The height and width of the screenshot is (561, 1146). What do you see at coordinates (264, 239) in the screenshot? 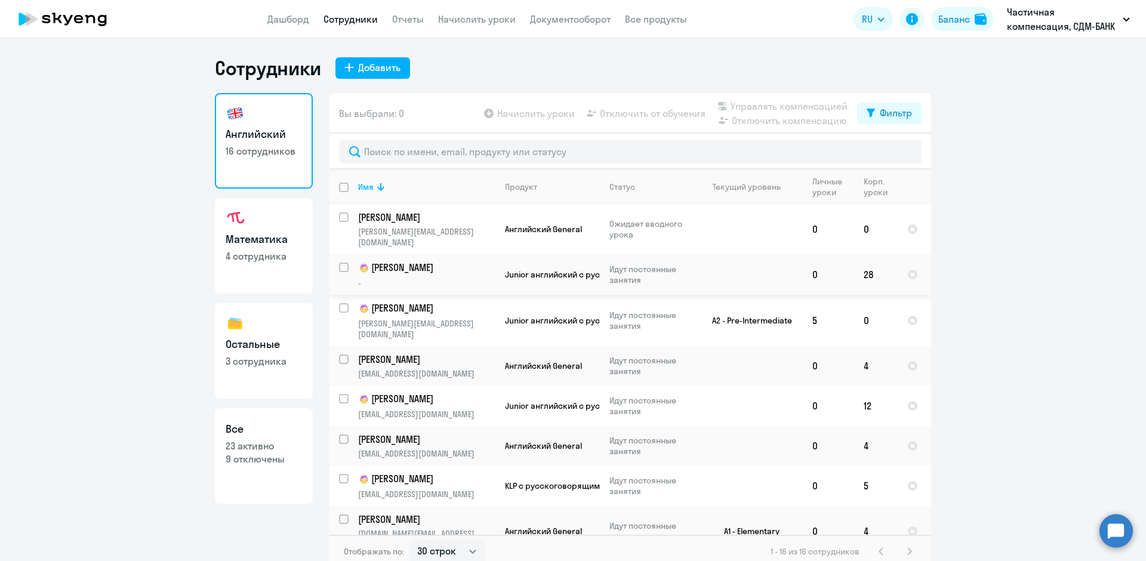
I see `h3: Математика` at bounding box center [264, 239].